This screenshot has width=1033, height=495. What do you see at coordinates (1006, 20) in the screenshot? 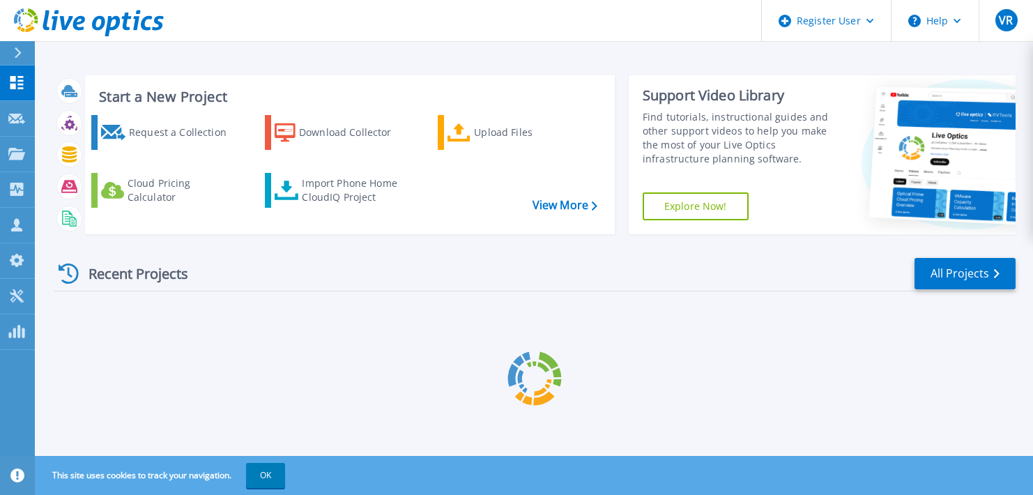
I see `span: VR` at bounding box center [1006, 20].